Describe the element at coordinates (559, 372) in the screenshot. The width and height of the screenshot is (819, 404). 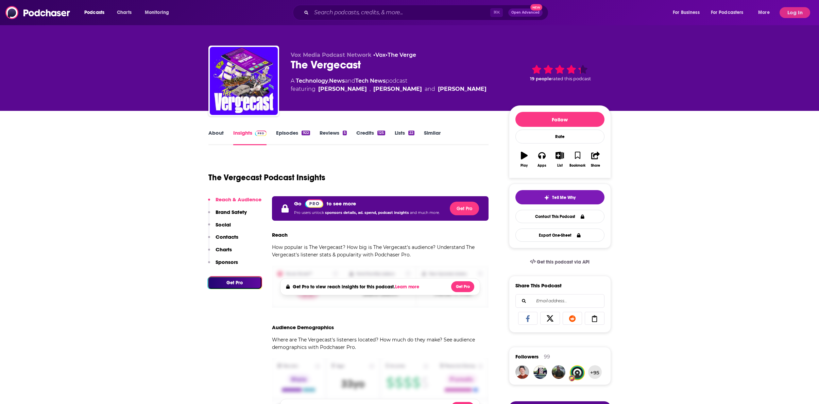
I see `img: hardingxyz` at that location.